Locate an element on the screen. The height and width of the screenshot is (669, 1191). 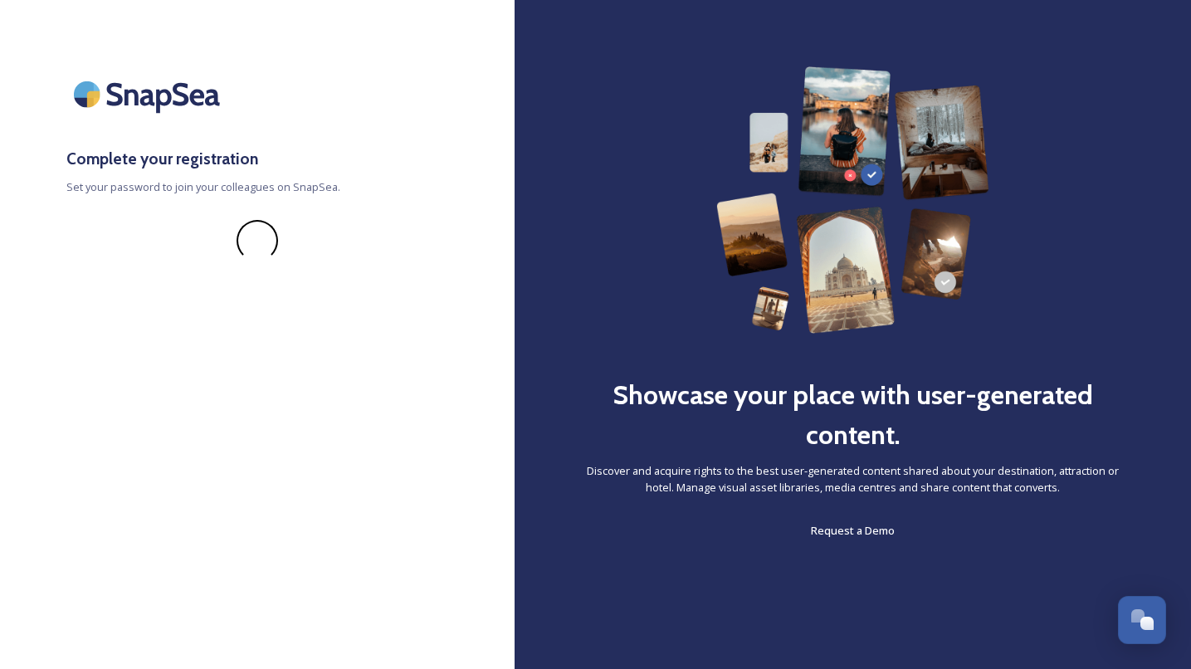
span: Request a Demo is located at coordinates (852, 530).